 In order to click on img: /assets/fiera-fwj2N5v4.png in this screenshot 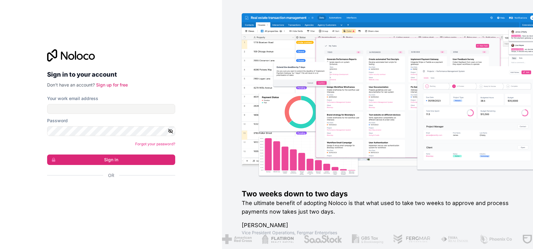, I will do `click(454, 239)`.